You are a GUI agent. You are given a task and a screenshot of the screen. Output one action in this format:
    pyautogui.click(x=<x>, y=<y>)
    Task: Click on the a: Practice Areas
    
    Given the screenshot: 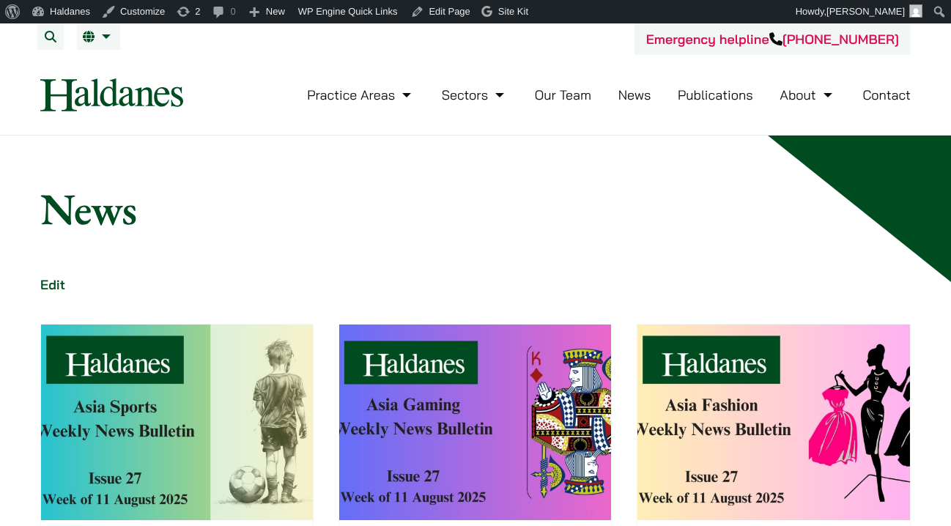 What is the action you would take?
    pyautogui.click(x=360, y=95)
    